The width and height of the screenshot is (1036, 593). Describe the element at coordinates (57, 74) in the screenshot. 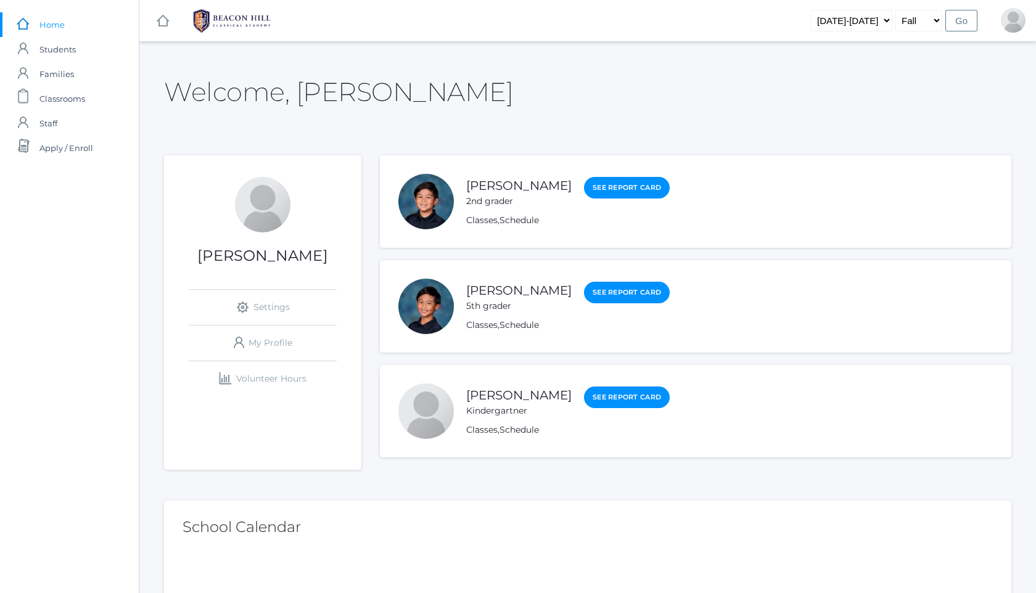

I see `span: Families` at that location.